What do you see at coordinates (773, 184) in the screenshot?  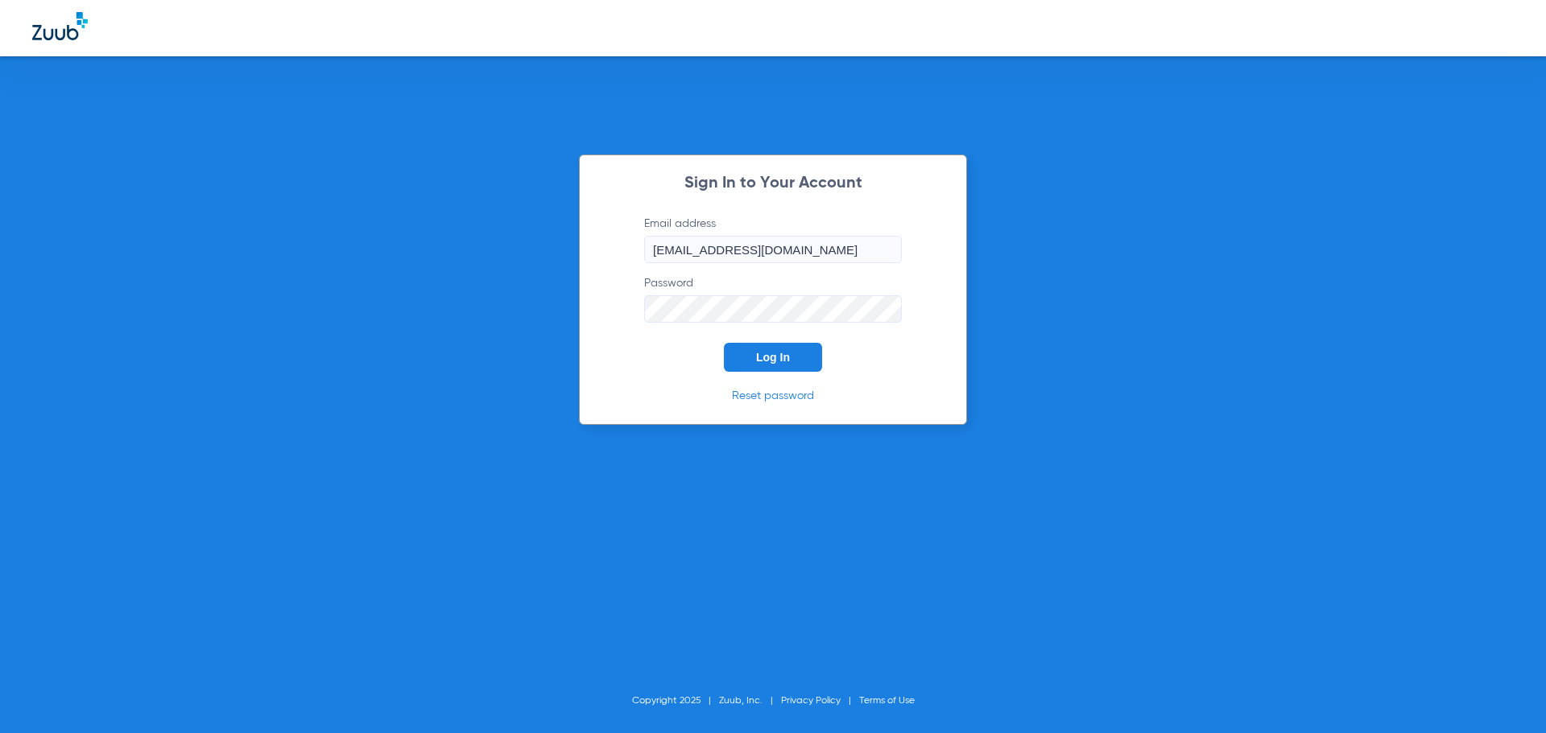 I see `h2: Sign In to Your Account` at bounding box center [773, 184].